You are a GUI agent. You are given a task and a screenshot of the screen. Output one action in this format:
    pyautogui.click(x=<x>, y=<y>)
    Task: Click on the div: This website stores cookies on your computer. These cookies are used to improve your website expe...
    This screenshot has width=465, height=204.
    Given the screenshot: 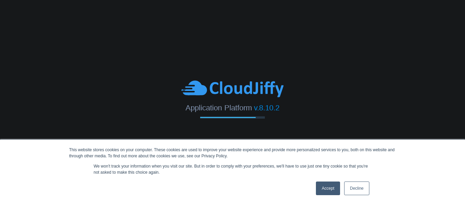 What is the action you would take?
    pyautogui.click(x=232, y=153)
    